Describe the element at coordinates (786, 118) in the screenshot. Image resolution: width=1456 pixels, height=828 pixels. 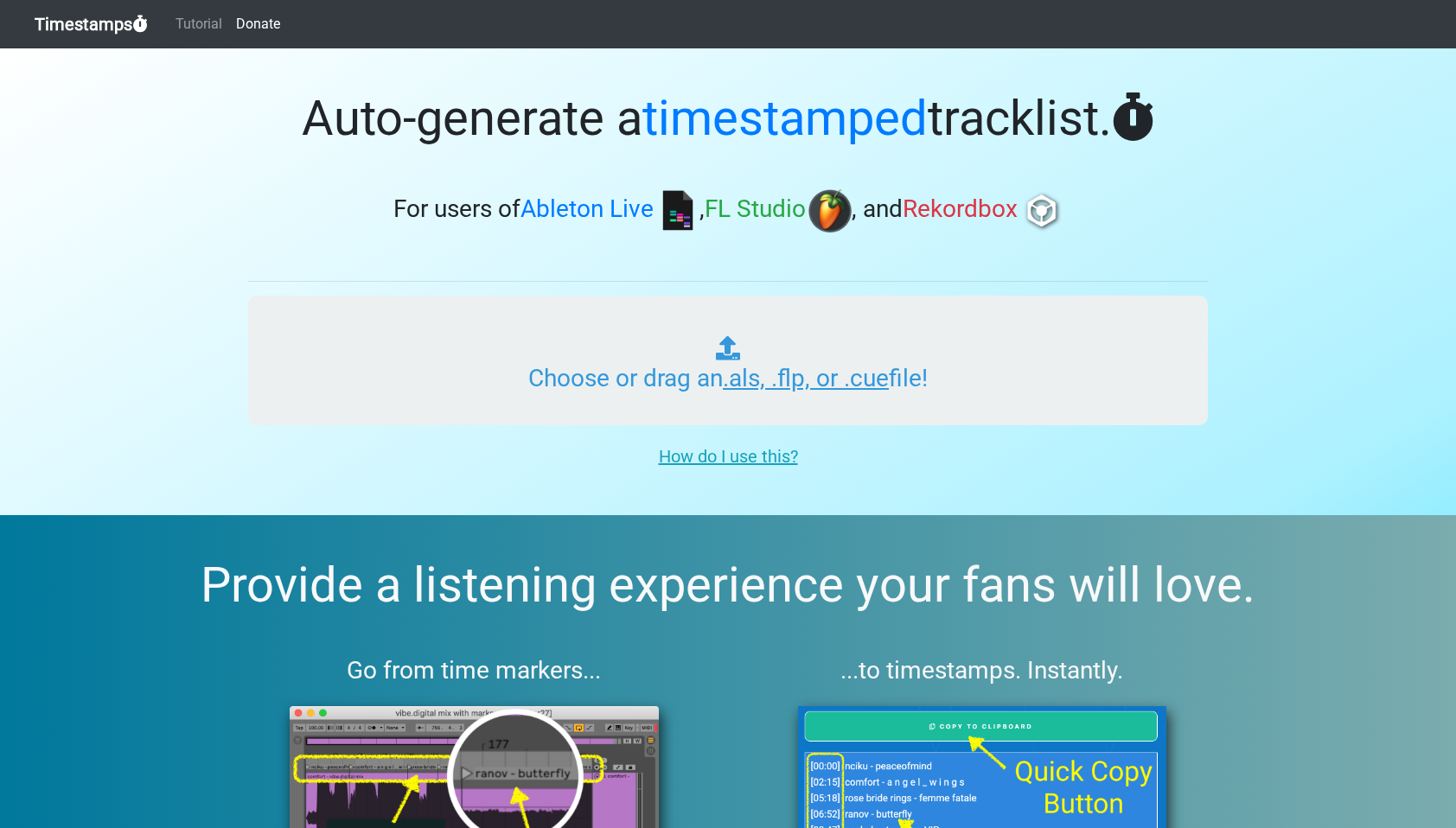
I see `span: timestamped` at that location.